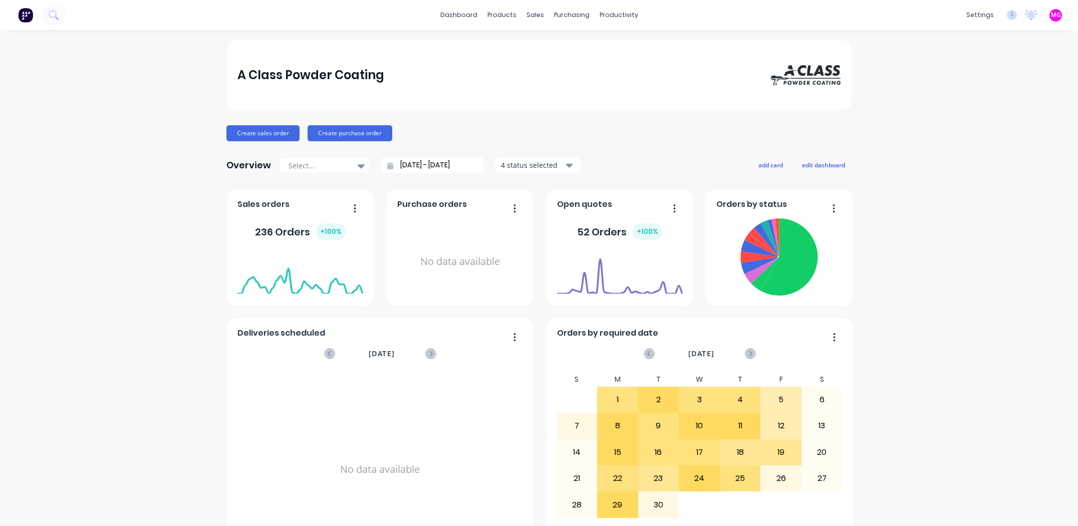 Image resolution: width=1078 pixels, height=526 pixels. What do you see at coordinates (658, 426) in the screenshot?
I see `div: 9` at bounding box center [658, 426].